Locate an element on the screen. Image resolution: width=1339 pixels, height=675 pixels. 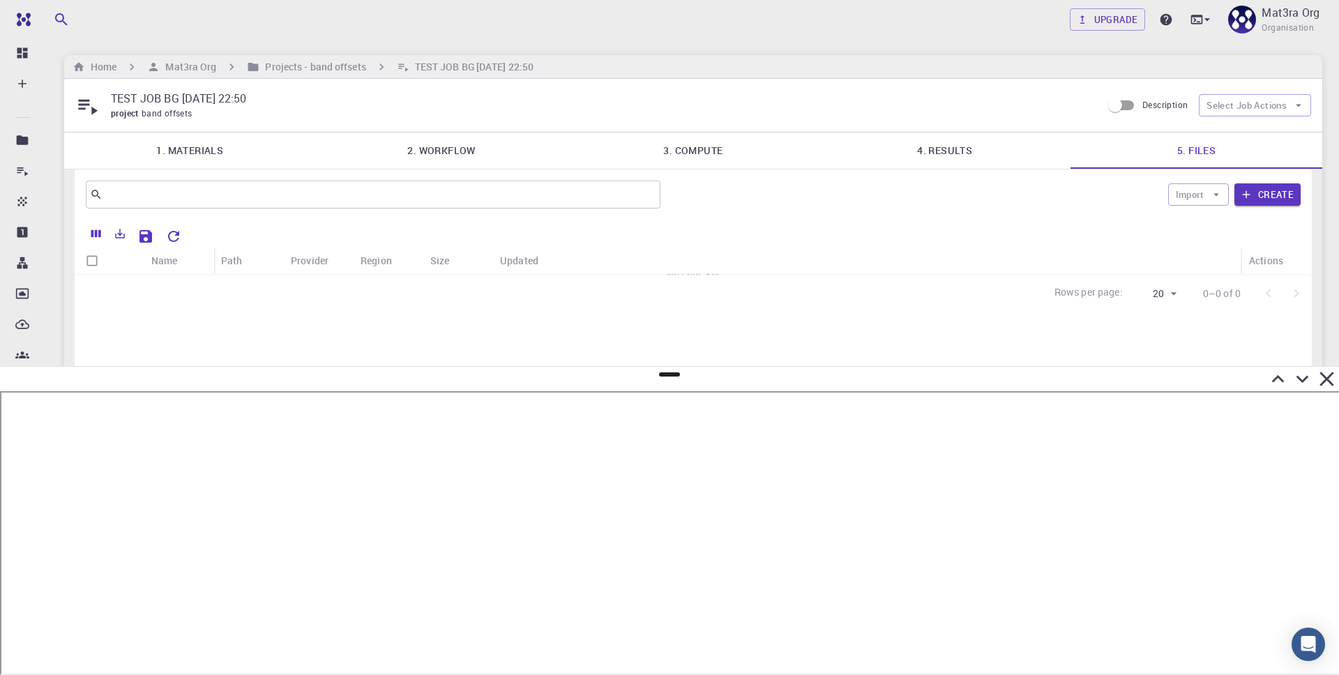
button: Upgrade is located at coordinates (1108, 20).